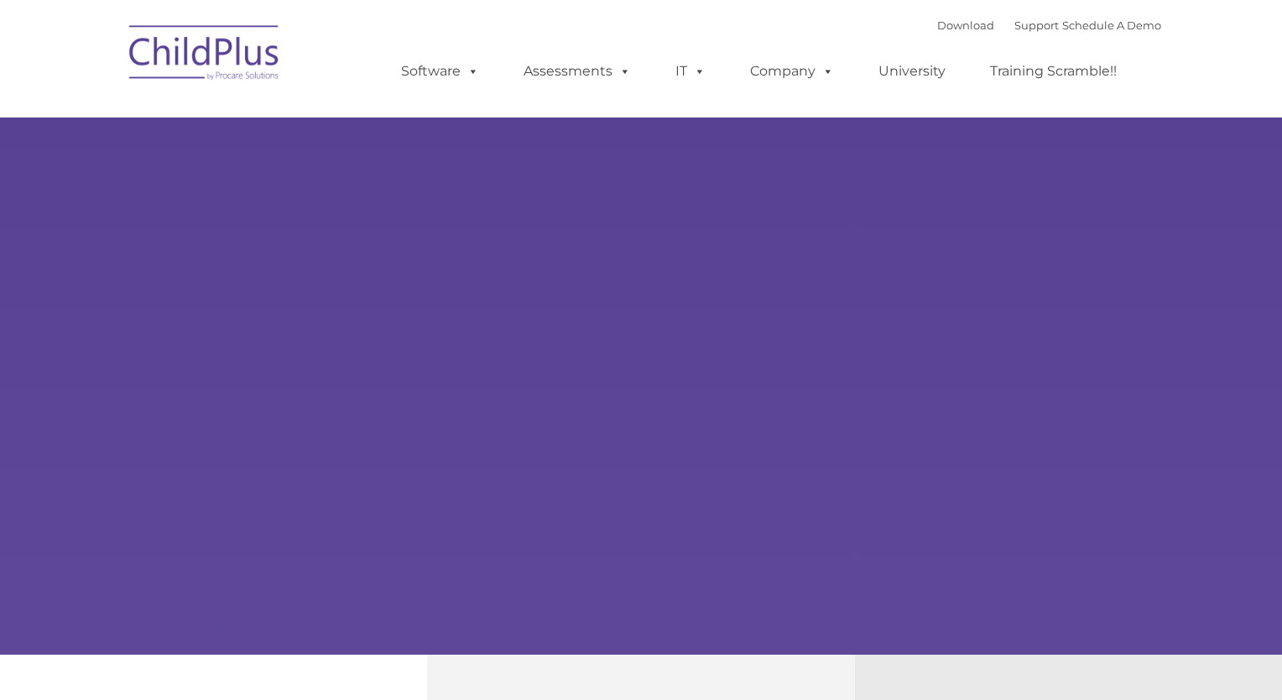  What do you see at coordinates (1036, 25) in the screenshot?
I see `a: Support` at bounding box center [1036, 25].